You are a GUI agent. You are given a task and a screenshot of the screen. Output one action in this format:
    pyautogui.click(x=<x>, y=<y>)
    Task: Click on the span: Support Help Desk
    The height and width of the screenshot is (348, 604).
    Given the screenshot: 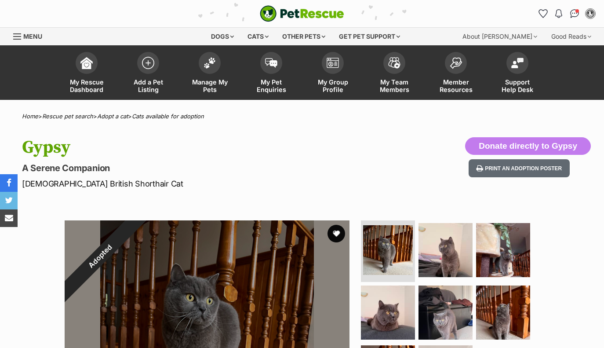 What is the action you would take?
    pyautogui.click(x=517, y=86)
    